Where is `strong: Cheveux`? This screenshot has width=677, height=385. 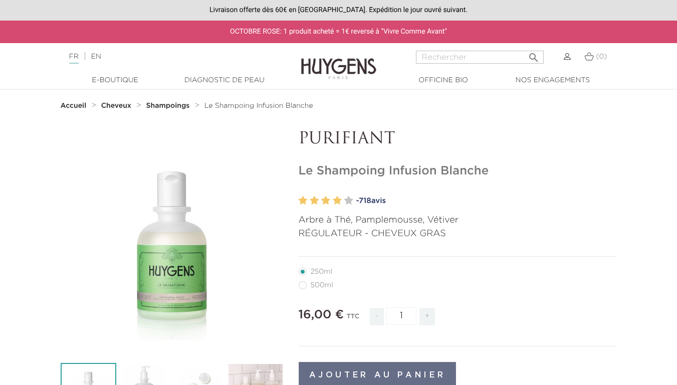 strong: Cheveux is located at coordinates (116, 106).